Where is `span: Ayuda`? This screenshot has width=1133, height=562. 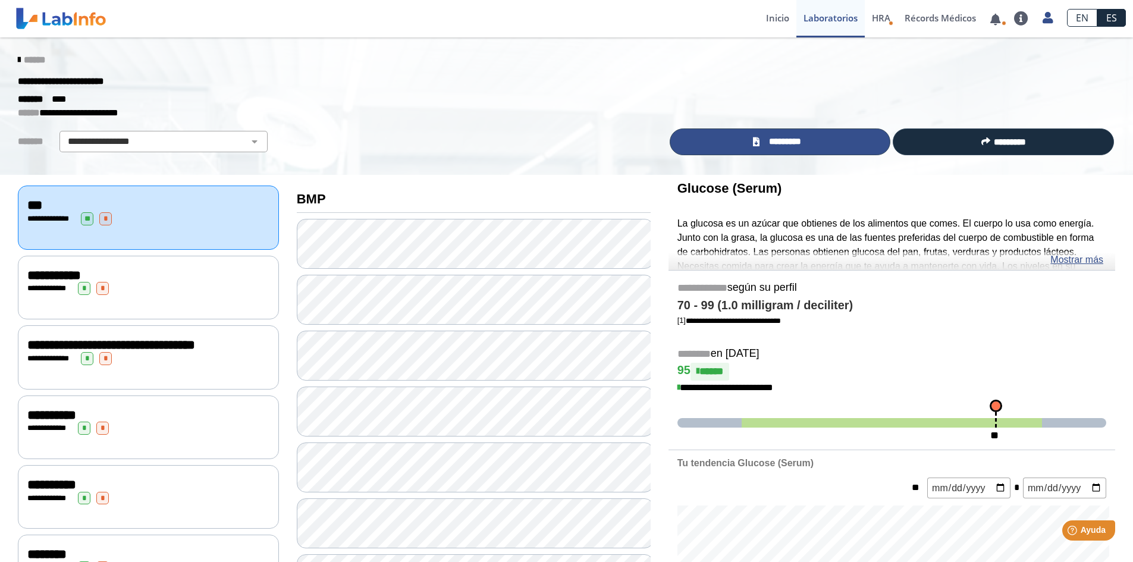
span: Ayuda is located at coordinates (66, 14).